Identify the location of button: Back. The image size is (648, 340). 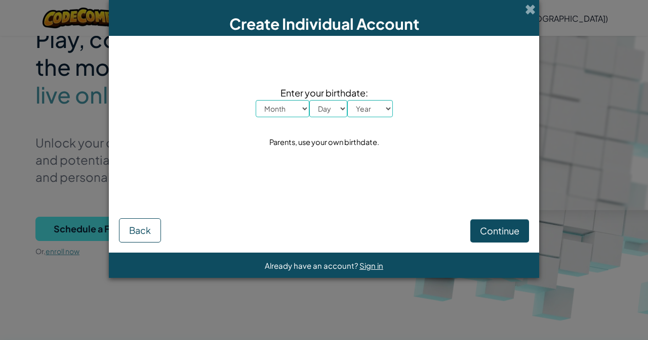
(140, 231).